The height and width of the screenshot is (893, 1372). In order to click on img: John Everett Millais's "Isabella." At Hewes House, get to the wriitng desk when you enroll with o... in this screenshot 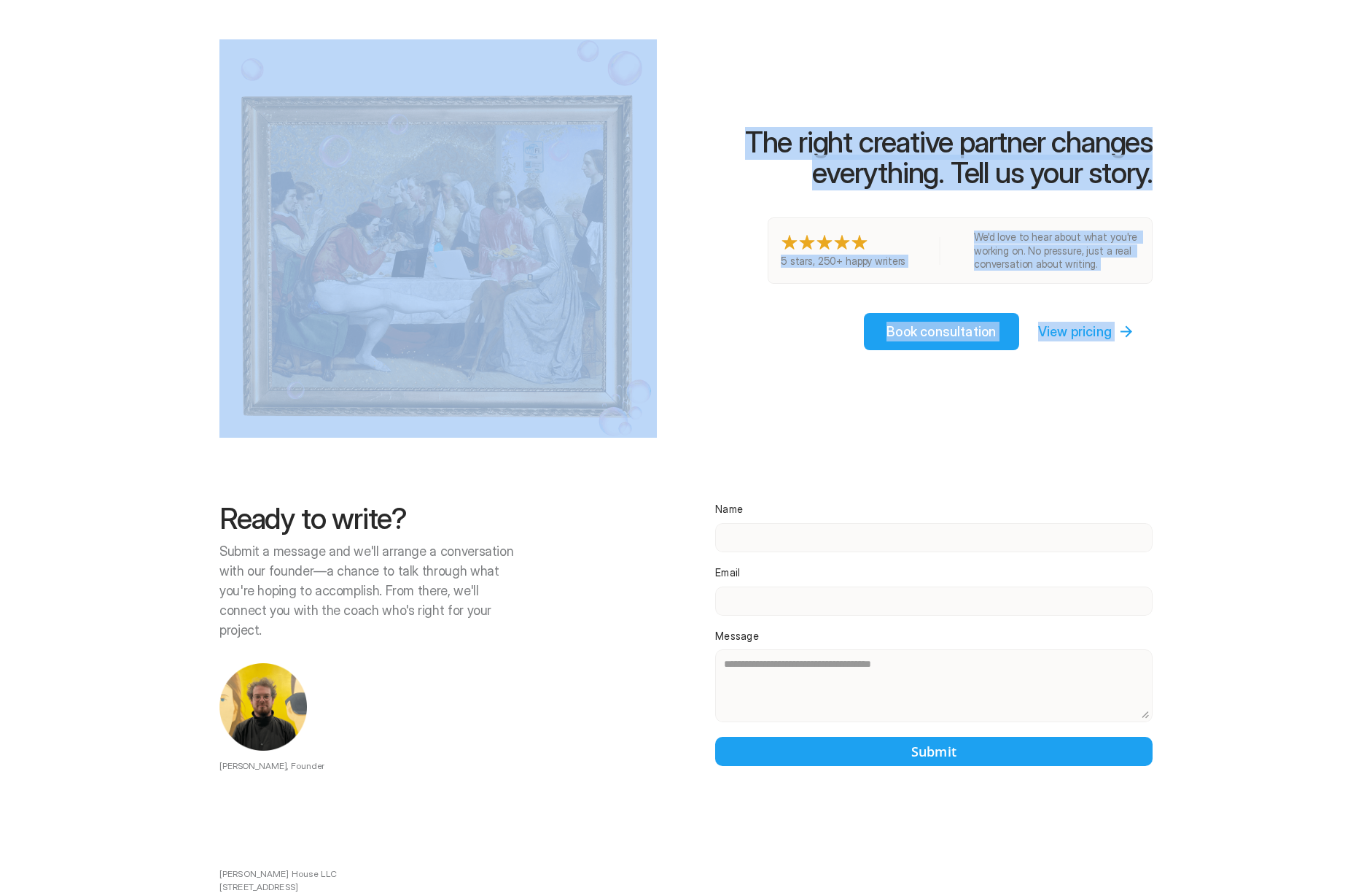, I will do `click(438, 237)`.